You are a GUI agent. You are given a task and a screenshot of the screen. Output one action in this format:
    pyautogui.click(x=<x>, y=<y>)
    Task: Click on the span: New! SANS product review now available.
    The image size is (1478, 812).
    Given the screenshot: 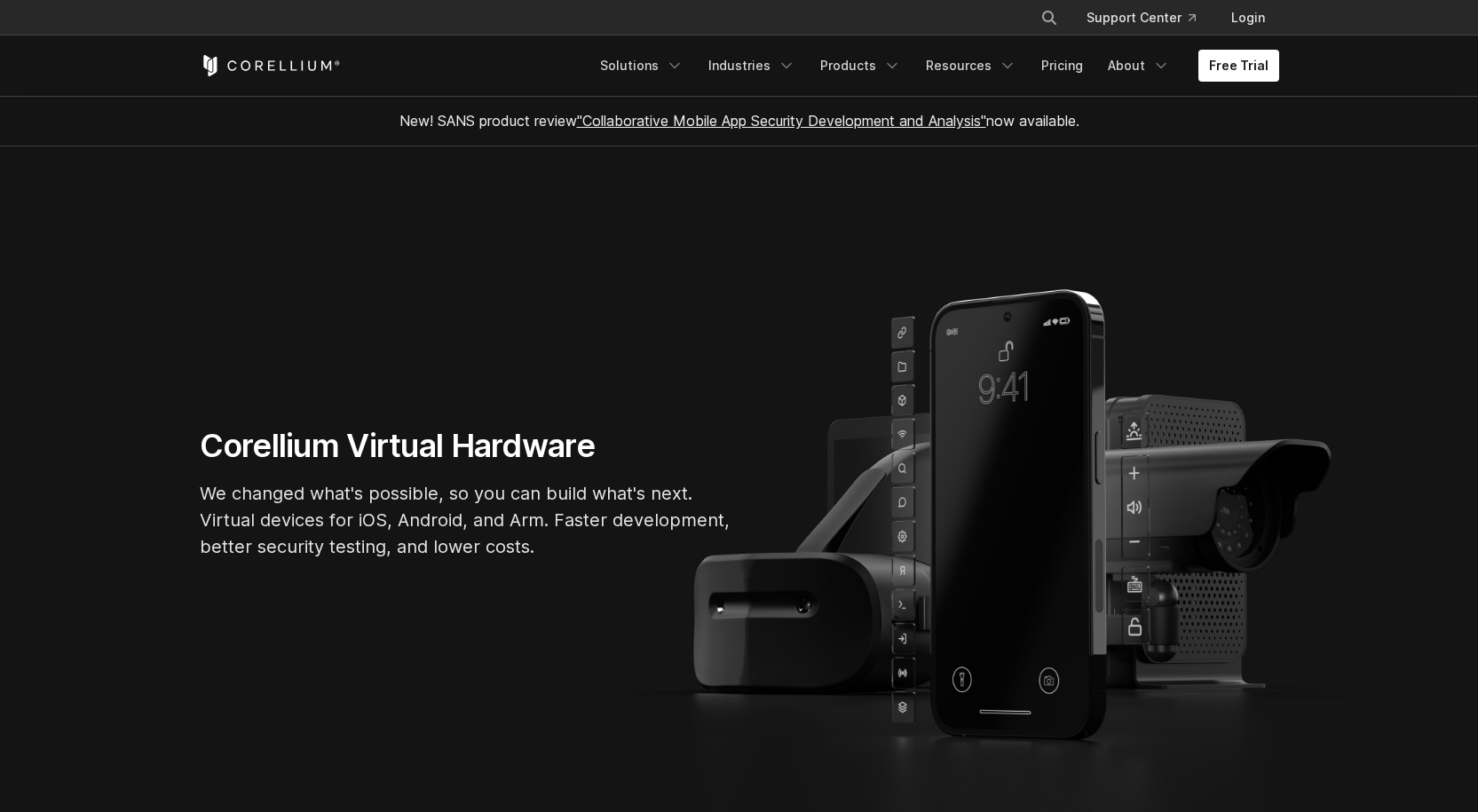 What is the action you would take?
    pyautogui.click(x=739, y=120)
    